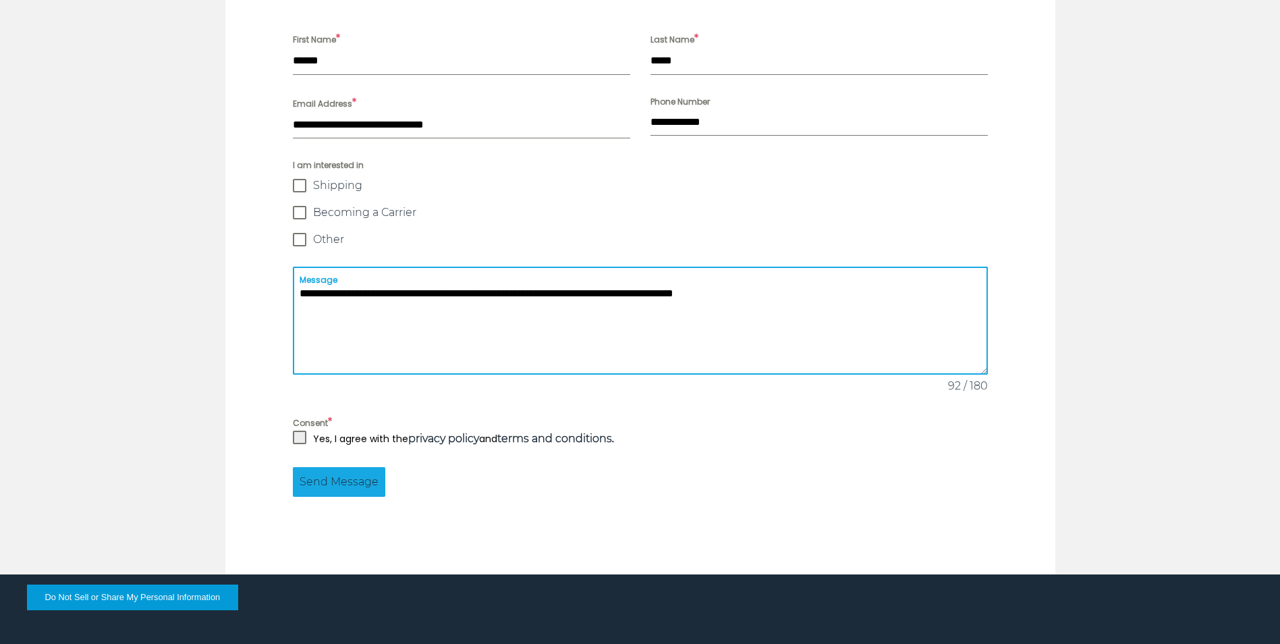 Image resolution: width=1280 pixels, height=644 pixels. Describe the element at coordinates (640, 240) in the screenshot. I see `label: Other` at that location.